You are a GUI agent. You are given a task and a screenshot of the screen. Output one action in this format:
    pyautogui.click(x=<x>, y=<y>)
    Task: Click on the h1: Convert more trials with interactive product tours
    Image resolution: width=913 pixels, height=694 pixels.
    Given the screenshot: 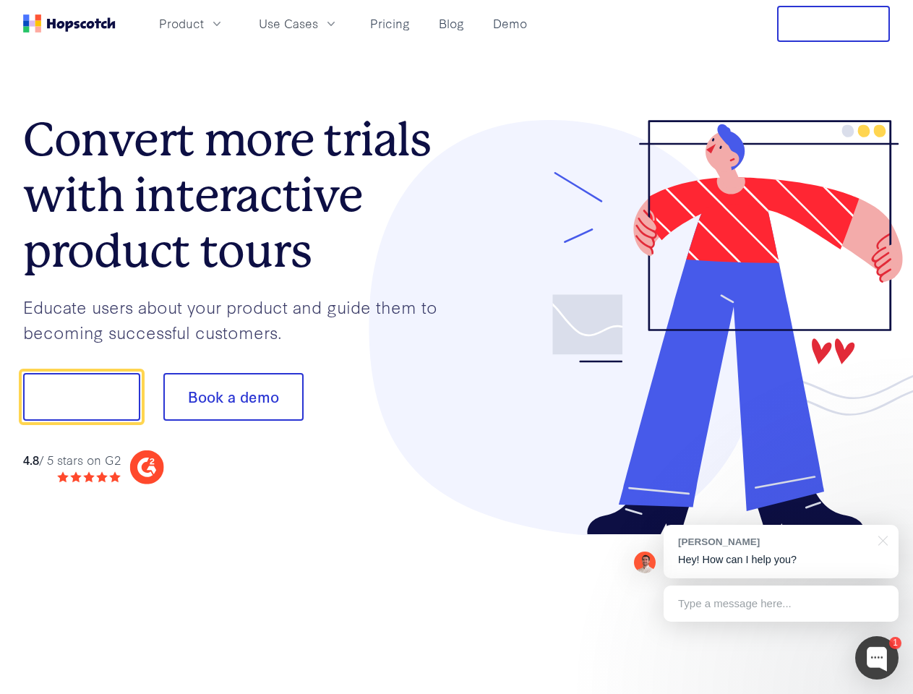 What is the action you would take?
    pyautogui.click(x=240, y=195)
    